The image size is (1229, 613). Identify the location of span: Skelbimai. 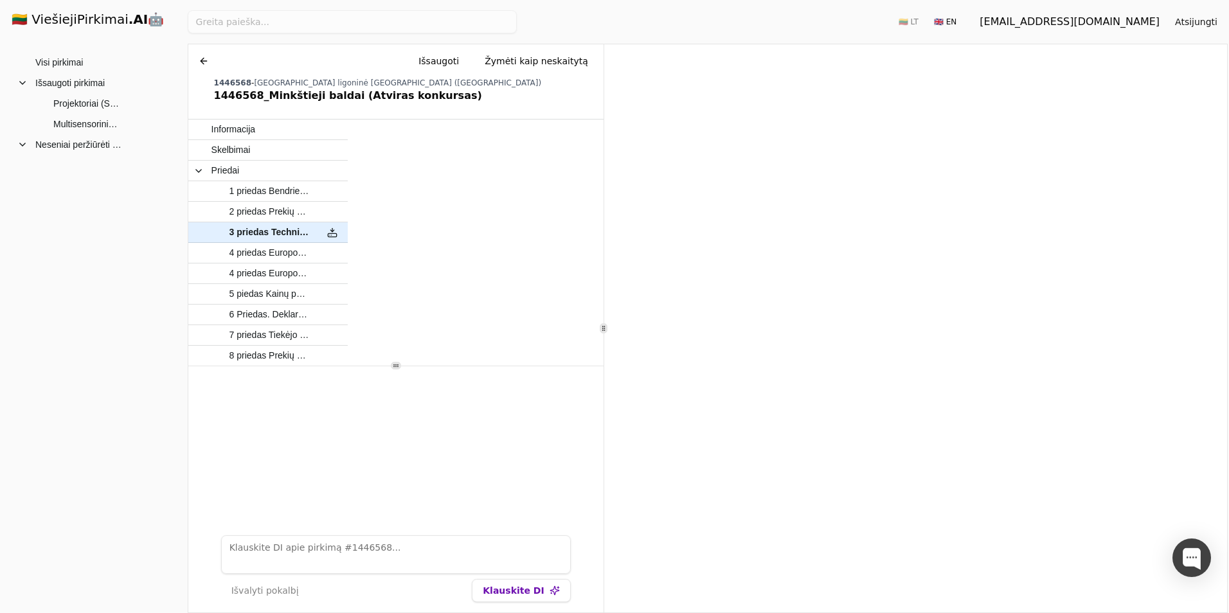
(231, 150).